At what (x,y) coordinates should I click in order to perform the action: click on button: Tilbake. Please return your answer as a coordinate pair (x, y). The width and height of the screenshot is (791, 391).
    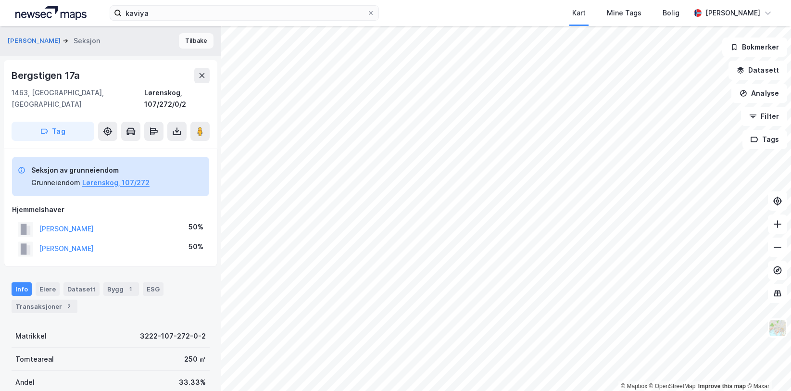
    Looking at the image, I should click on (196, 41).